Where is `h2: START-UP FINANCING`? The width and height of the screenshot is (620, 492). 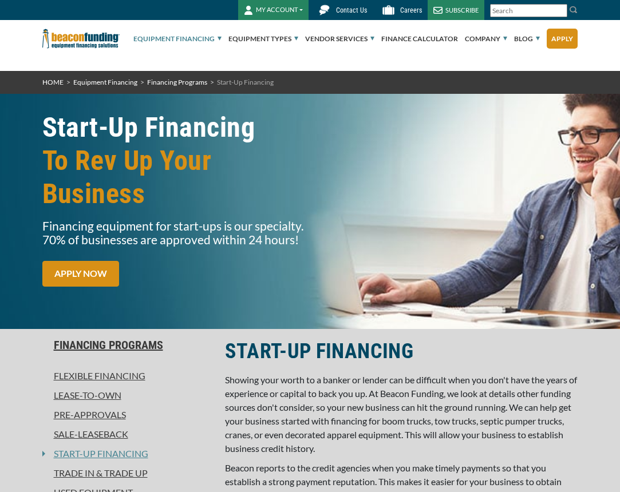
h2: START-UP FINANCING is located at coordinates (401, 351).